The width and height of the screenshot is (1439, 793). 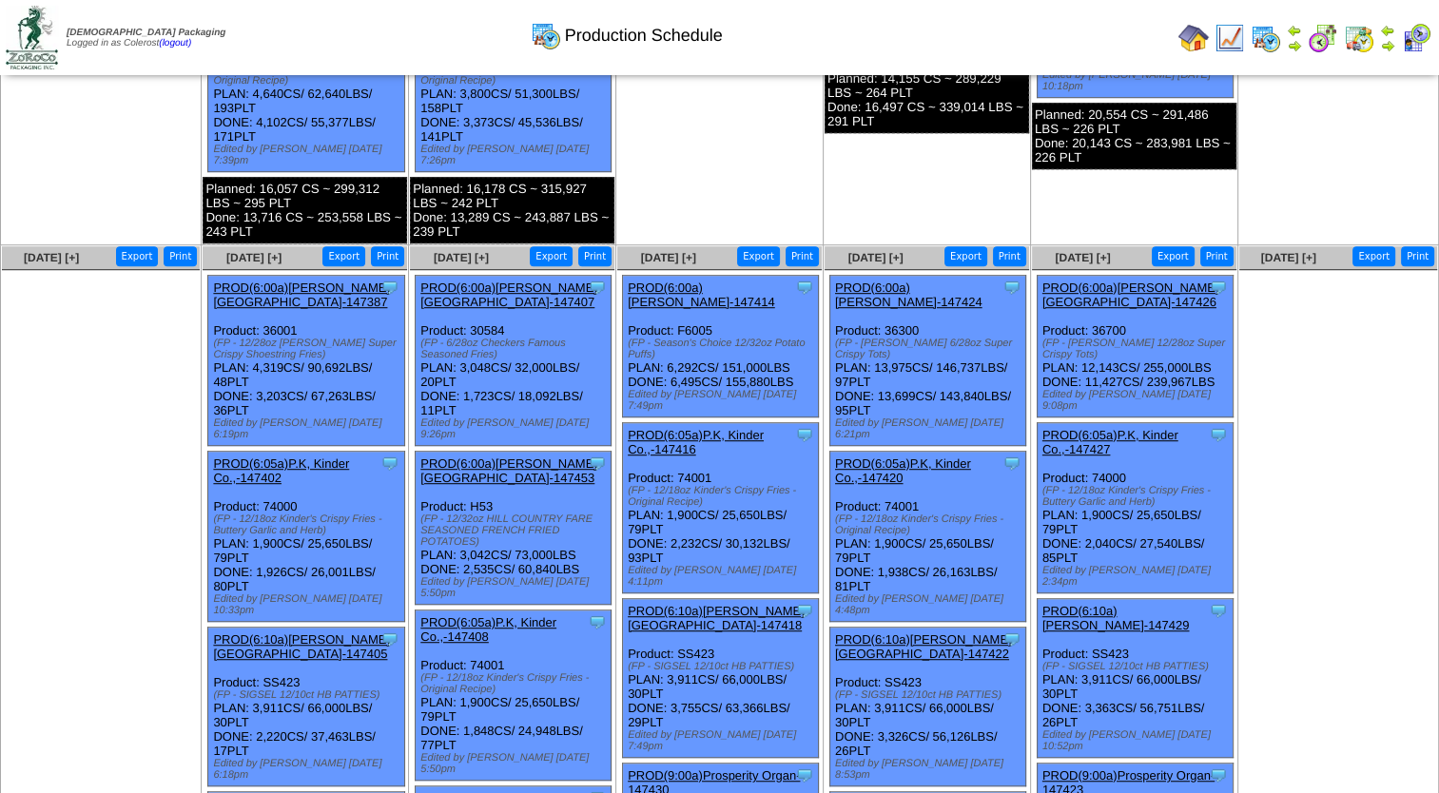 I want to click on div: Product: F6005 PLAN: 6,292CS / 151,000LBS DONE: 6,495CS / 155,880LBS, so click(x=721, y=346).